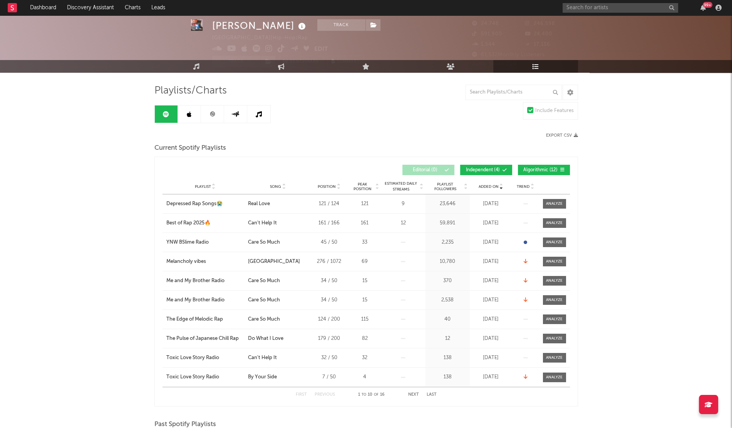  What do you see at coordinates (425, 170) in the screenshot?
I see `span: Editorial ( 0 )` at bounding box center [425, 170].